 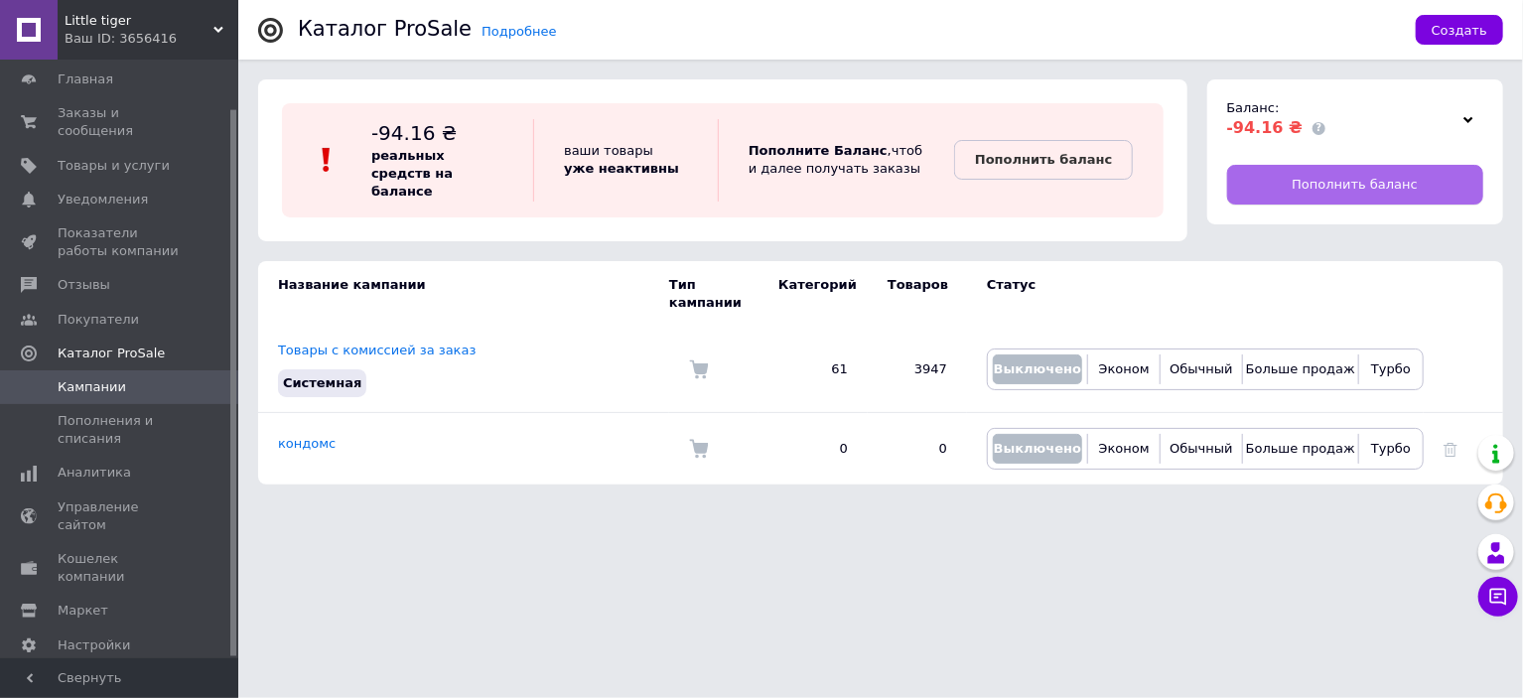 I want to click on div: , чтоб и далее получать заказы, so click(x=836, y=160).